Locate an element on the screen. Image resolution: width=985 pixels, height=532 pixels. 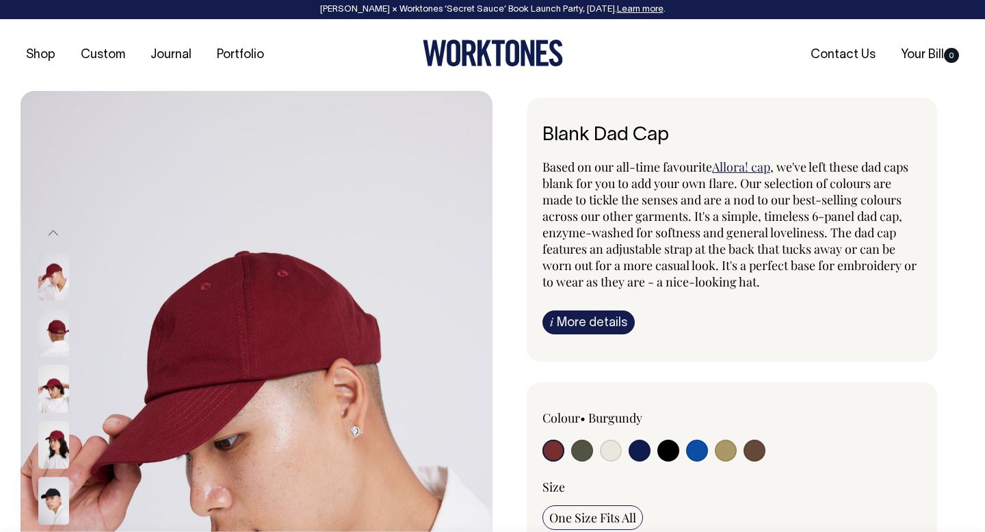
span: Based on our all-time favourite is located at coordinates (627, 167).